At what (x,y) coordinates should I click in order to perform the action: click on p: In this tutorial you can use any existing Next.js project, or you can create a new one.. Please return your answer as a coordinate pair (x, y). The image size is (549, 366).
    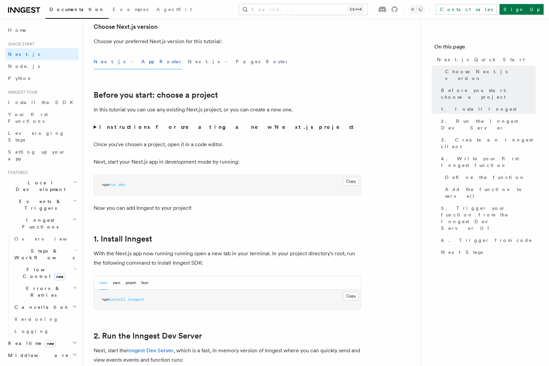
    Looking at the image, I should click on (227, 110).